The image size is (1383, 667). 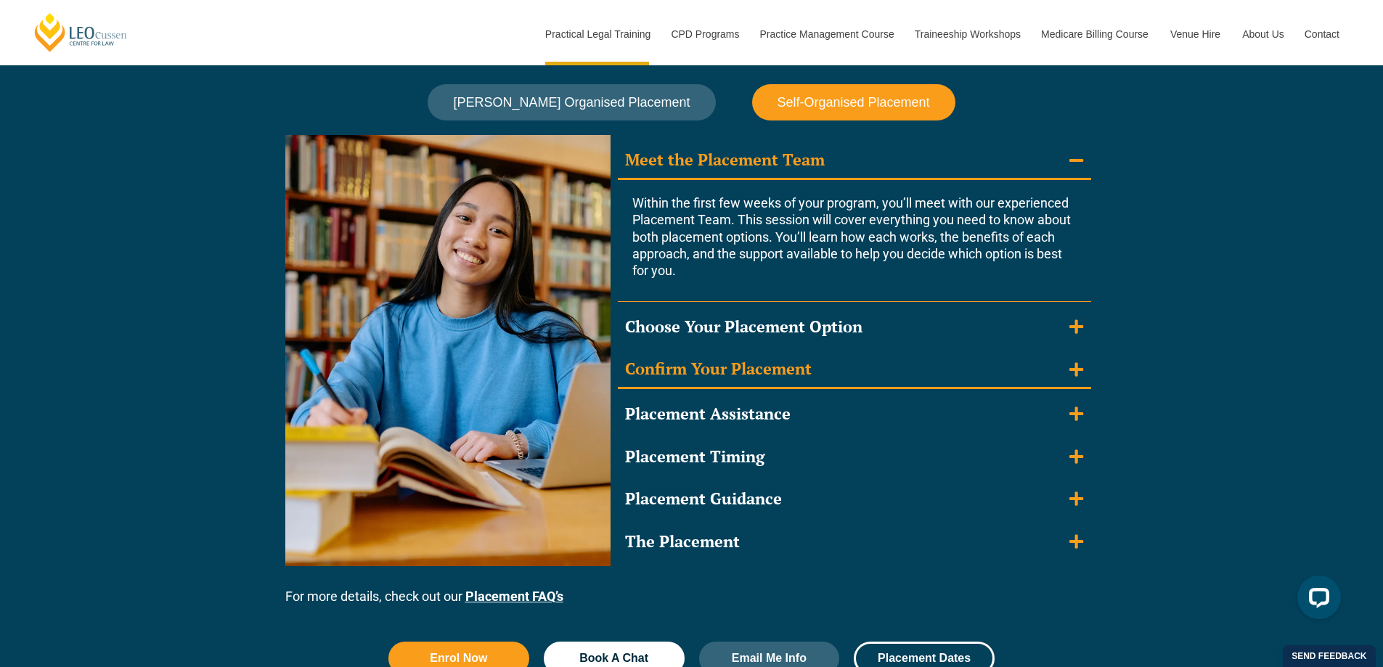 I want to click on div: Confirm Your Placement, so click(x=718, y=369).